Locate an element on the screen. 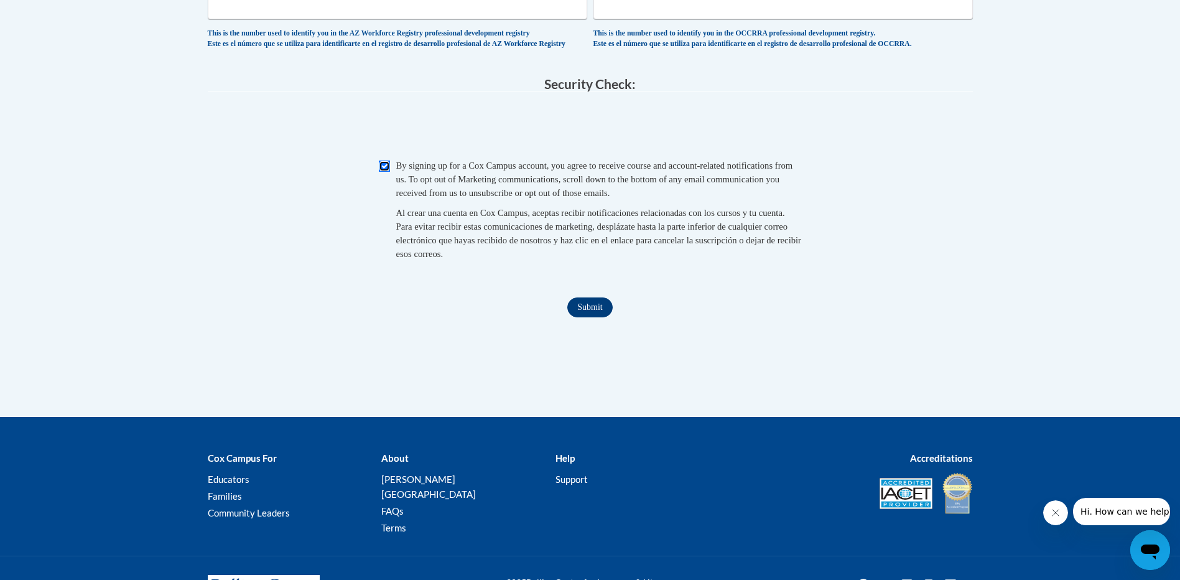 The width and height of the screenshot is (1180, 580). span: By signing up for a Cox Campus account, you agree to receive course and account-related notificat... is located at coordinates (595, 179).